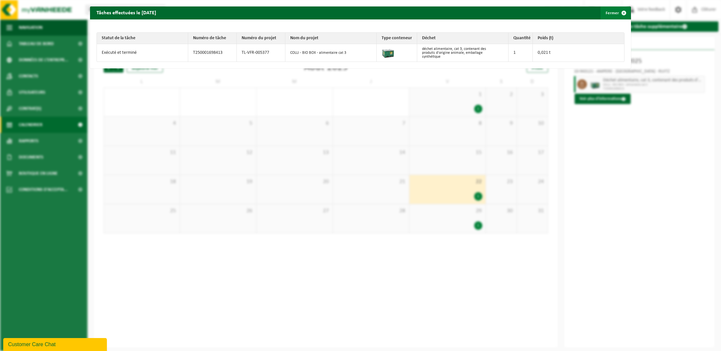  Describe the element at coordinates (143, 53) in the screenshot. I see `td: Exécuté et terminé` at that location.